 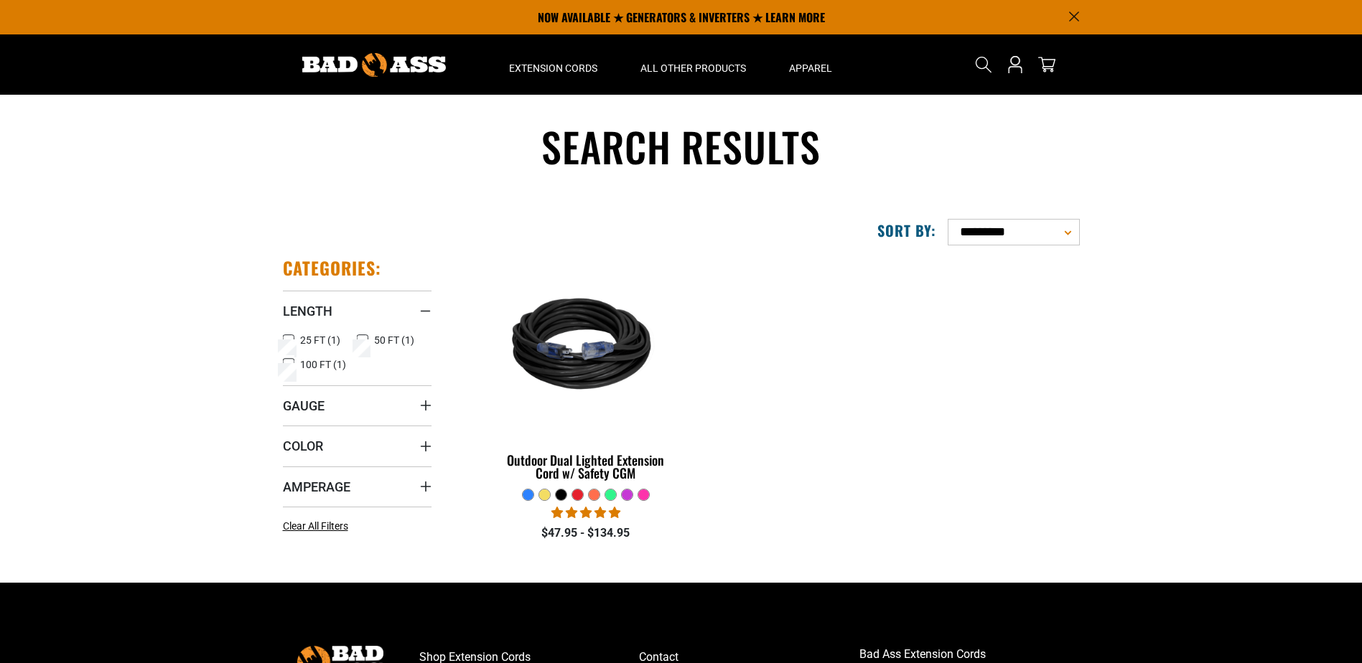 What do you see at coordinates (811, 68) in the screenshot?
I see `span: Apparel` at bounding box center [811, 68].